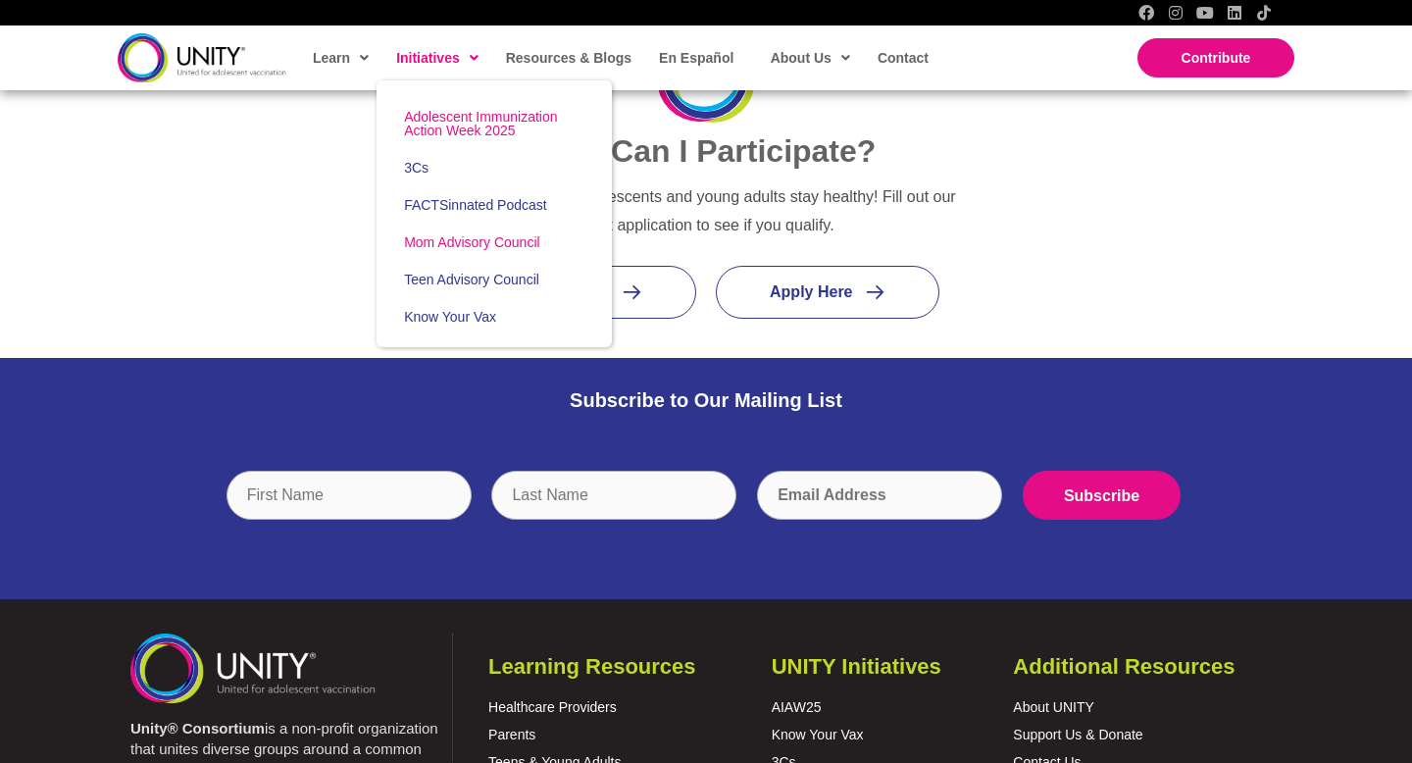 This screenshot has width=1412, height=763. I want to click on a: Contact, so click(902, 58).